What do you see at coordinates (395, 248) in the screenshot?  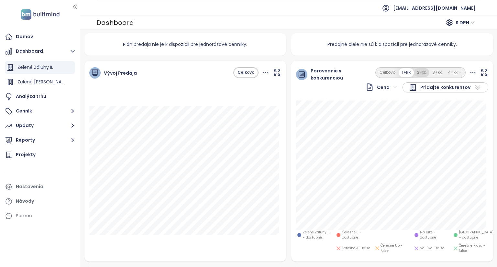 I see `span: Čerešne Up - false` at bounding box center [395, 248].